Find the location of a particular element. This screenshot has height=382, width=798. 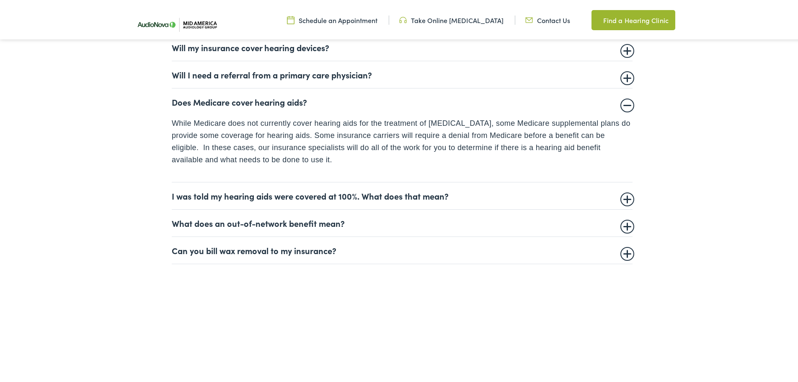

a: Contact Us is located at coordinates (548, 18).